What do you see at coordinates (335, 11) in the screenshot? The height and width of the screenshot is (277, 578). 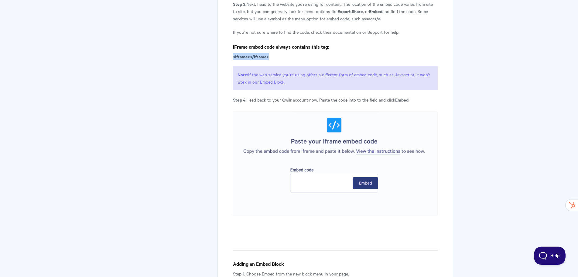 I see `p: Next, head to the website you're using for content. The location of the embed code varies from si...` at bounding box center [335, 11].